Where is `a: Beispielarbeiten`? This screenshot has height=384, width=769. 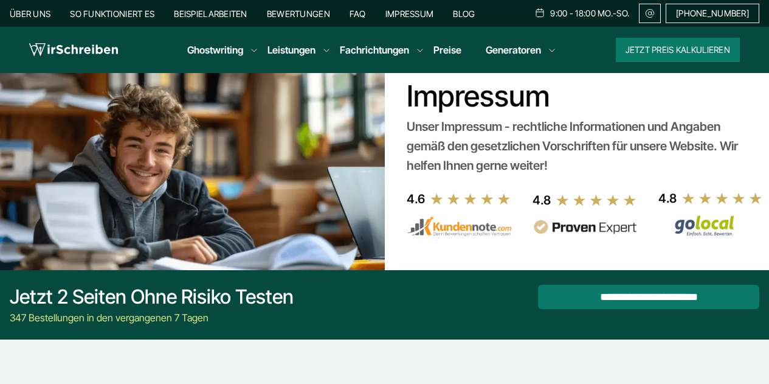
a: Beispielarbeiten is located at coordinates (210, 13).